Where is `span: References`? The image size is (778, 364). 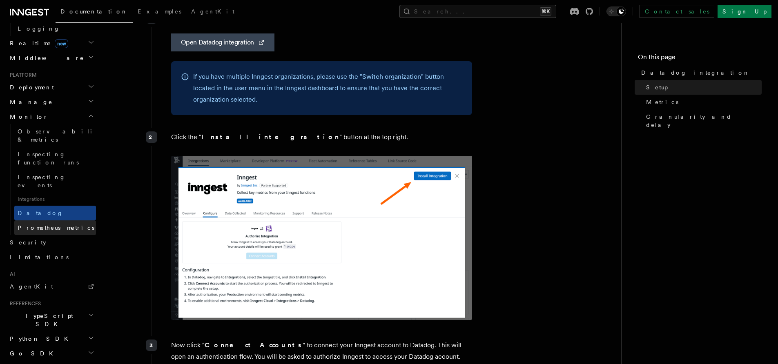
span: References is located at coordinates (24, 304).